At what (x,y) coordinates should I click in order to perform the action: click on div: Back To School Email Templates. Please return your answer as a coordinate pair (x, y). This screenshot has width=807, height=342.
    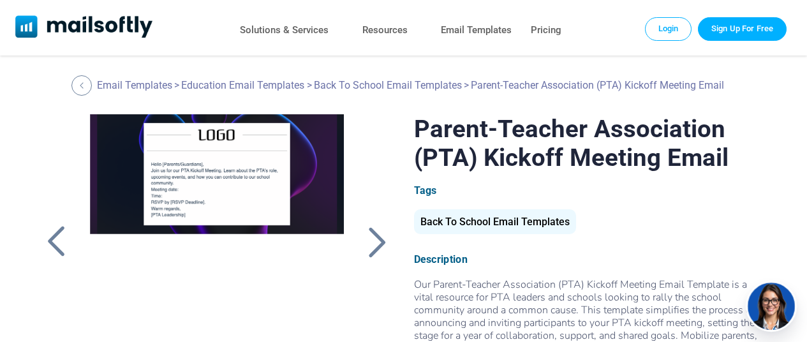
    Looking at the image, I should click on (495, 221).